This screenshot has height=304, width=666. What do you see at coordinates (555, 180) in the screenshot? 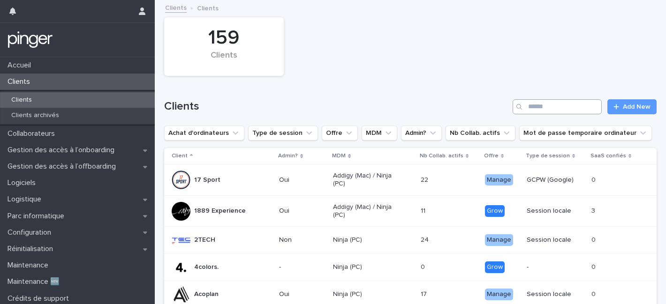
I see `p: GCPW (Google)` at bounding box center [555, 180].